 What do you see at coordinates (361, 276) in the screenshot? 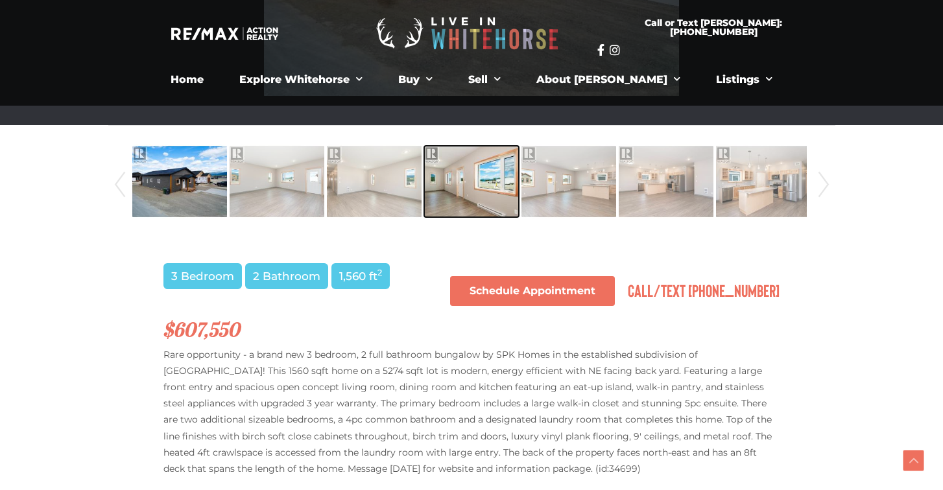
I see `span: 1,560 ft` at bounding box center [361, 276].